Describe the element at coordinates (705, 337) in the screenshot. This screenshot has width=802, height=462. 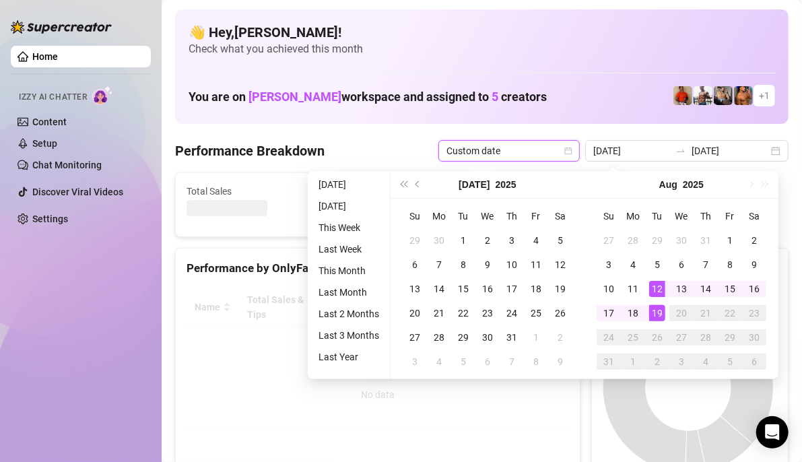
I see `td: 2025-08-28` at that location.